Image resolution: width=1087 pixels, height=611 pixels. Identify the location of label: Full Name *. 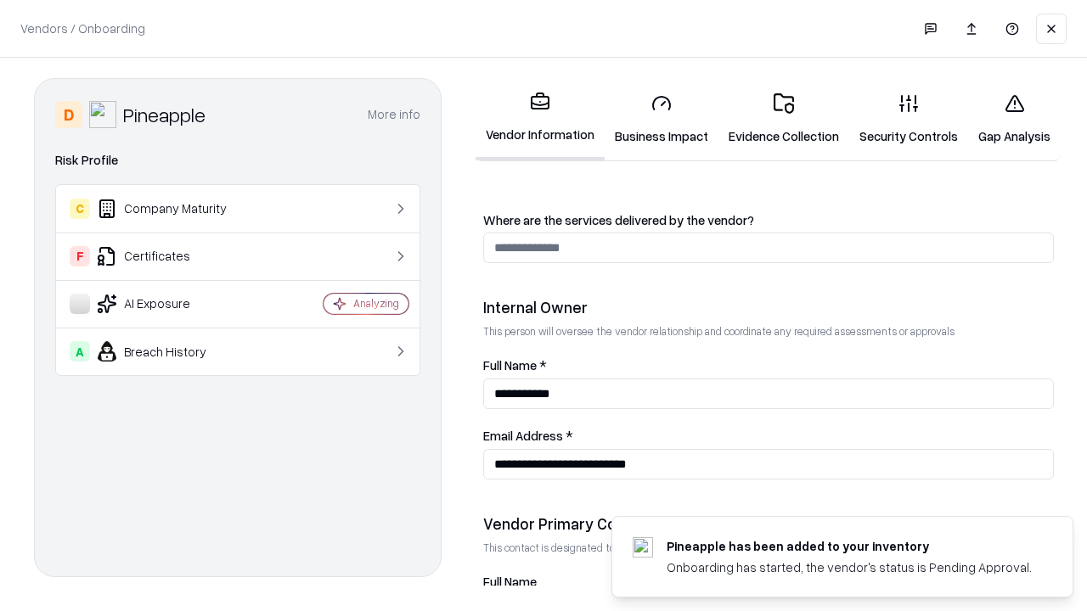
(768, 365).